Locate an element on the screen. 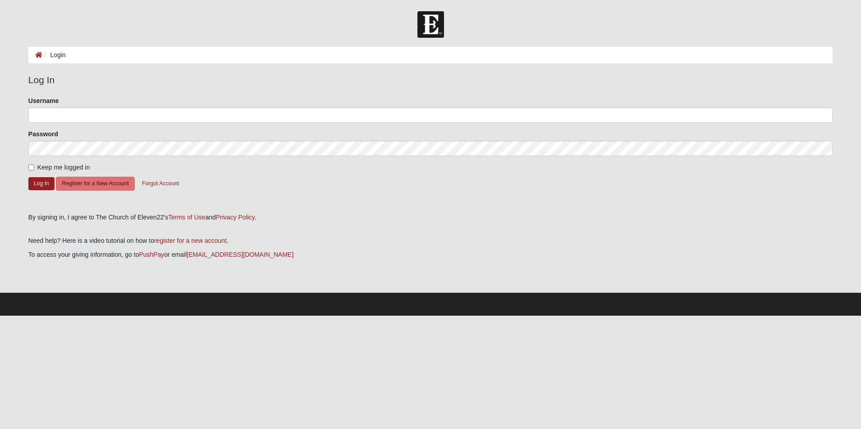 This screenshot has width=861, height=429. label: Username is located at coordinates (44, 101).